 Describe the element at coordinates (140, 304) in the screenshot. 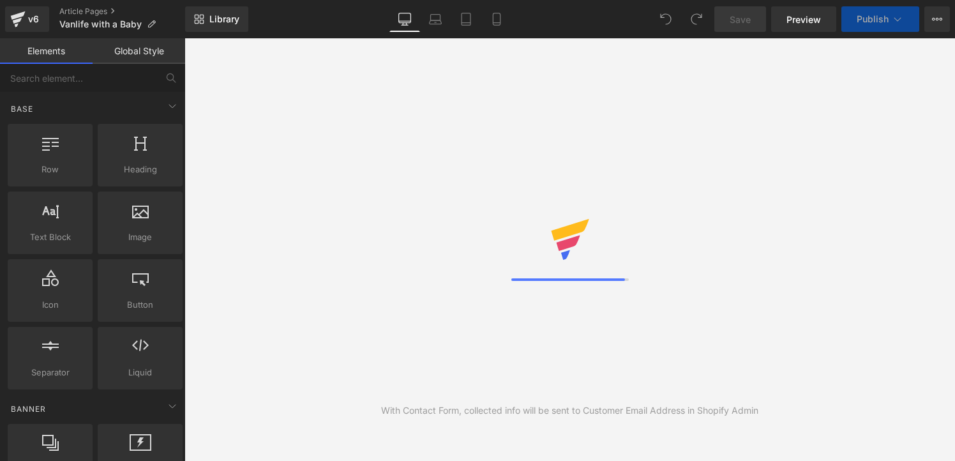

I see `span: Button` at that location.